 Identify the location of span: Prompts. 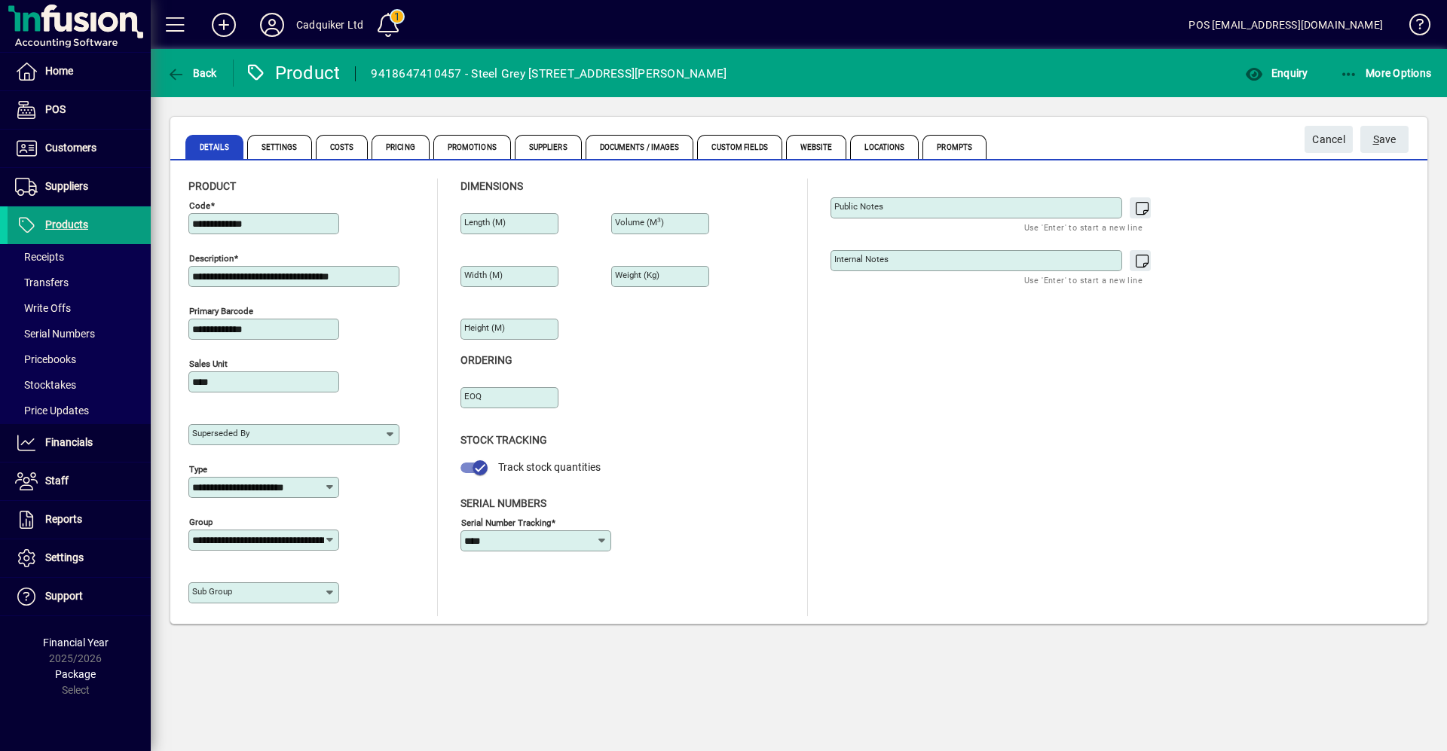
(954, 147).